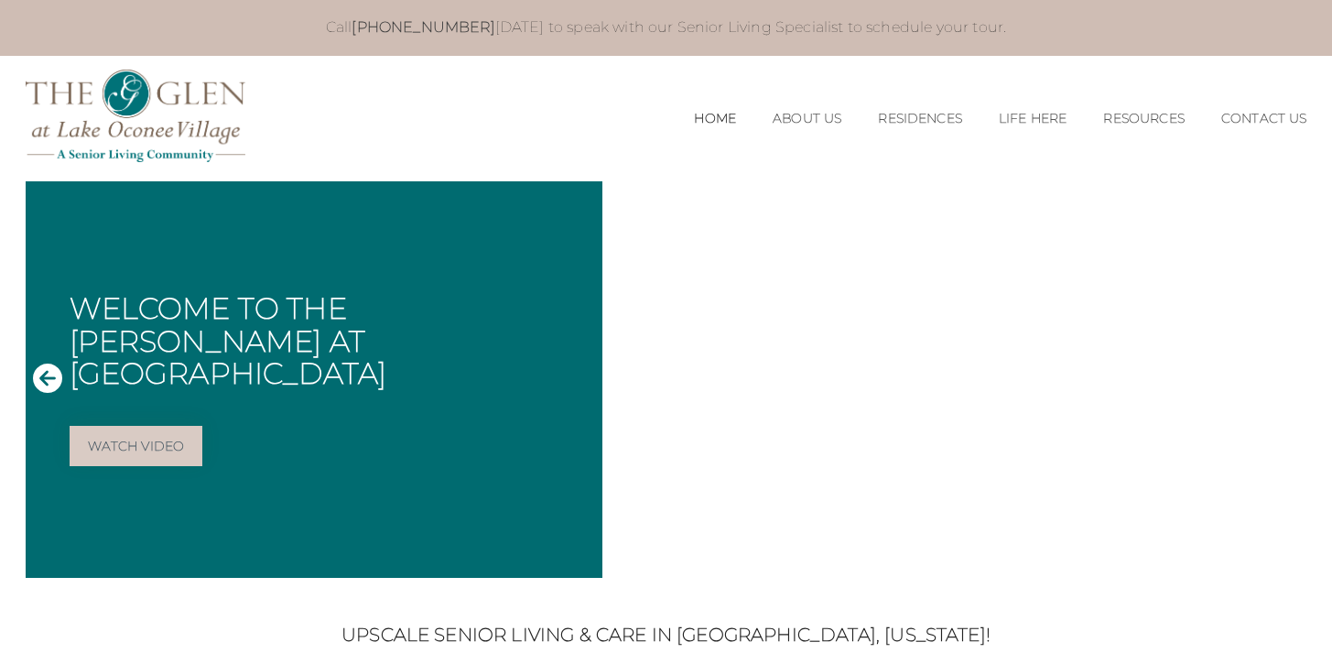 Image resolution: width=1332 pixels, height=664 pixels. I want to click on a: Residences, so click(920, 118).